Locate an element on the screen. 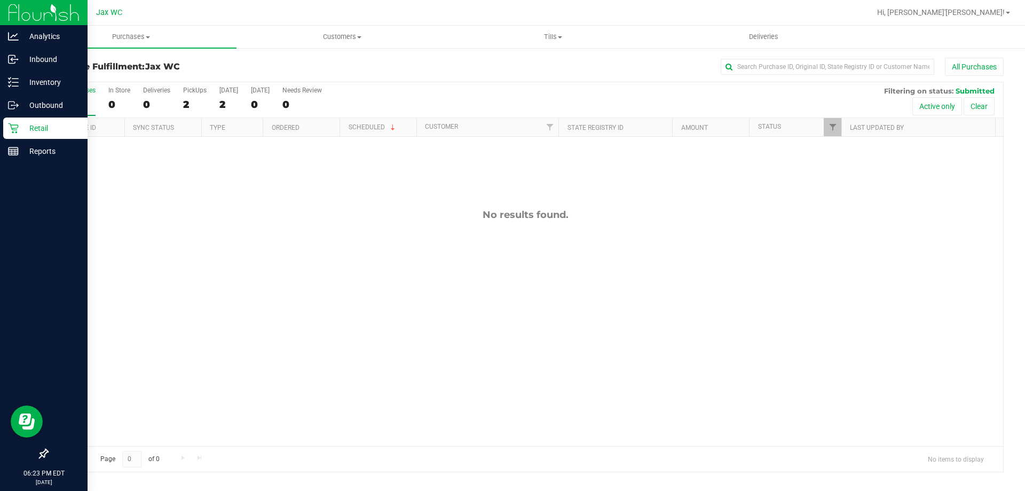  a: Customers is located at coordinates (342, 37).